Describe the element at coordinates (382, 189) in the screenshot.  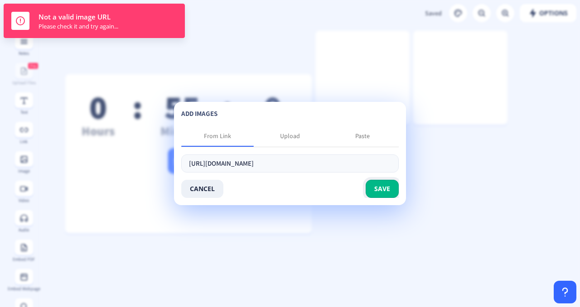
I see `button: save` at that location.